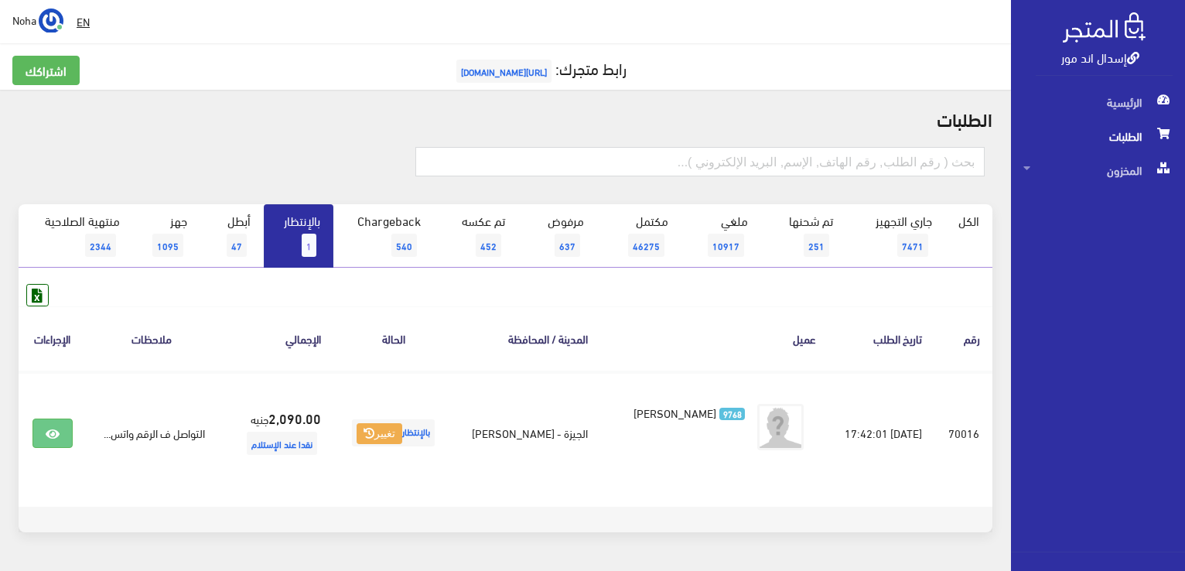  I want to click on span: بالإنتظار, so click(393, 432).